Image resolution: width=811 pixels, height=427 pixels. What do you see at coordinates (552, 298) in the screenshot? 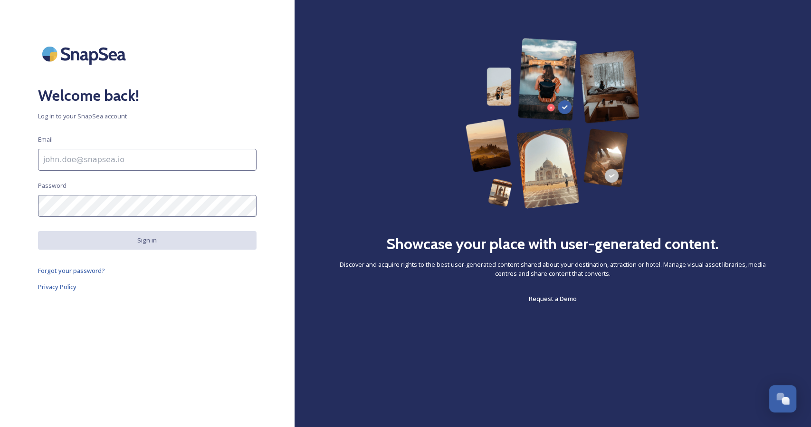
I see `span: Request a Demo` at bounding box center [552, 298].